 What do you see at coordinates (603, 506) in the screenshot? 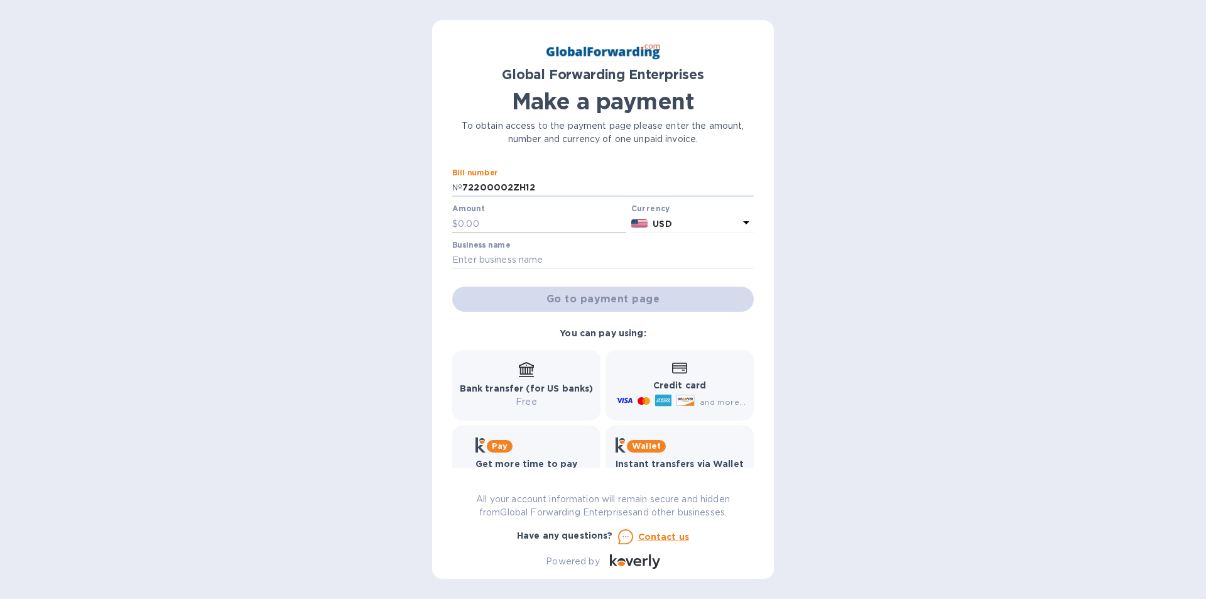
I see `p: All your account information will remain secure and hidden from Global Forwarding Enterprises and...` at bounding box center [603, 506].